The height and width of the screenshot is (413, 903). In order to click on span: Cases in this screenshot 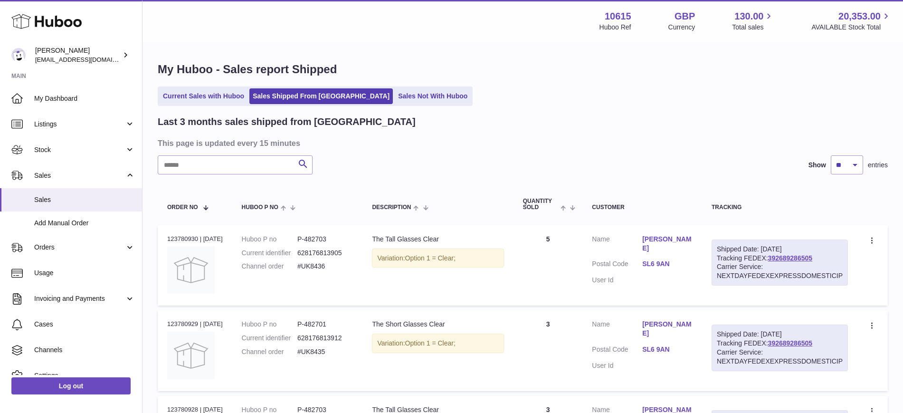, I will do `click(85, 324)`.